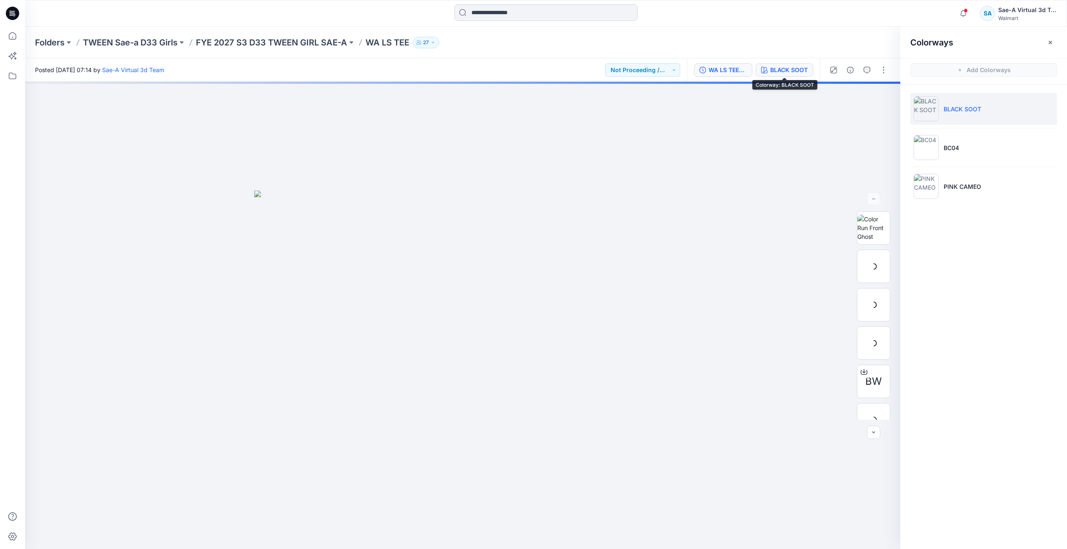 The height and width of the screenshot is (549, 1067). What do you see at coordinates (723, 70) in the screenshot?
I see `button: WA LS TEE_FULL COLORWAYS` at bounding box center [723, 70].